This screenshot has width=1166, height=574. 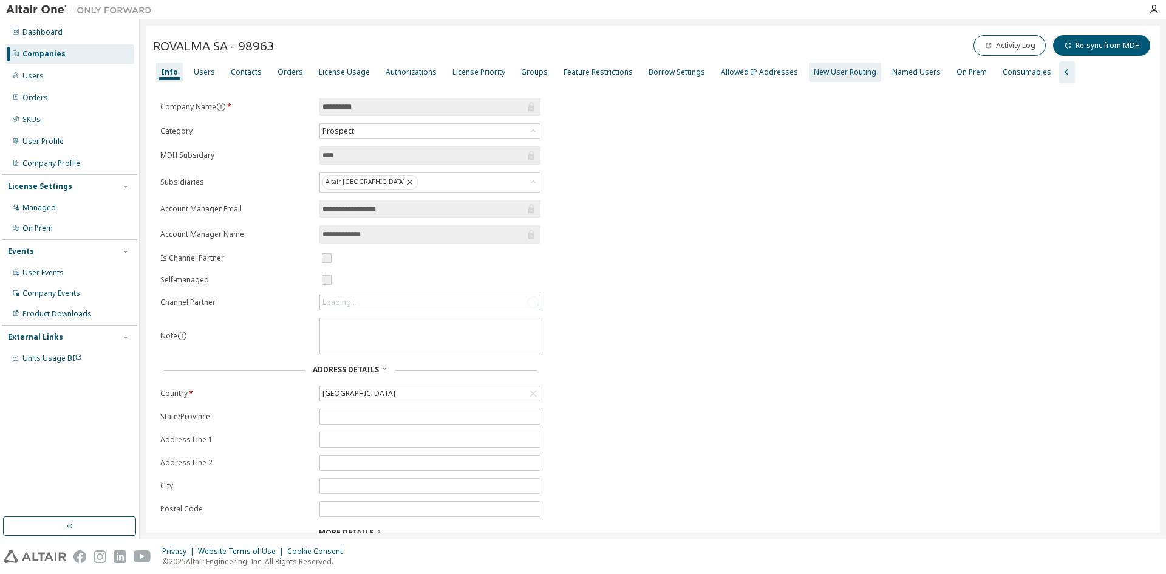 I want to click on div: Info, so click(x=170, y=72).